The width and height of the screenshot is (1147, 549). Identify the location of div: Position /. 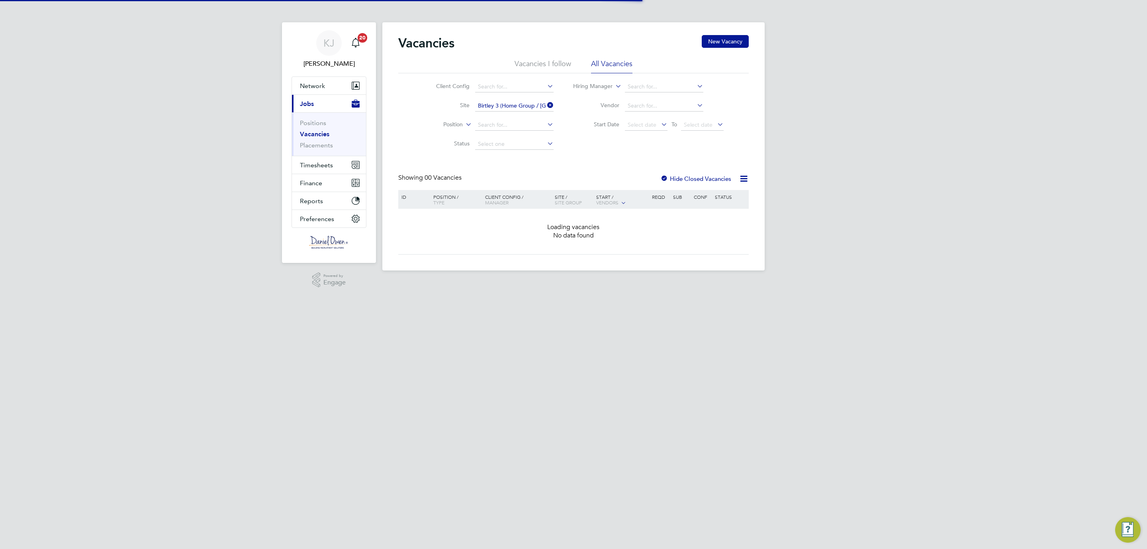
(455, 200).